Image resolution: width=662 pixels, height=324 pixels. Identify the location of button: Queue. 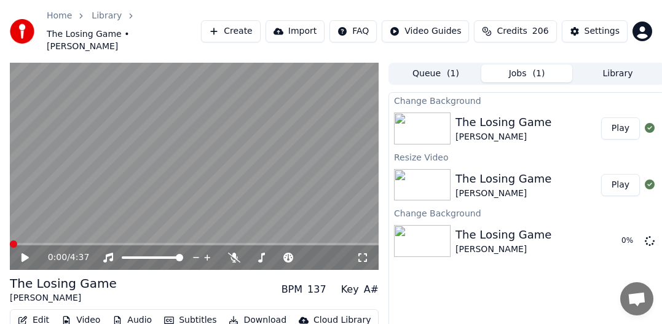
(436, 73).